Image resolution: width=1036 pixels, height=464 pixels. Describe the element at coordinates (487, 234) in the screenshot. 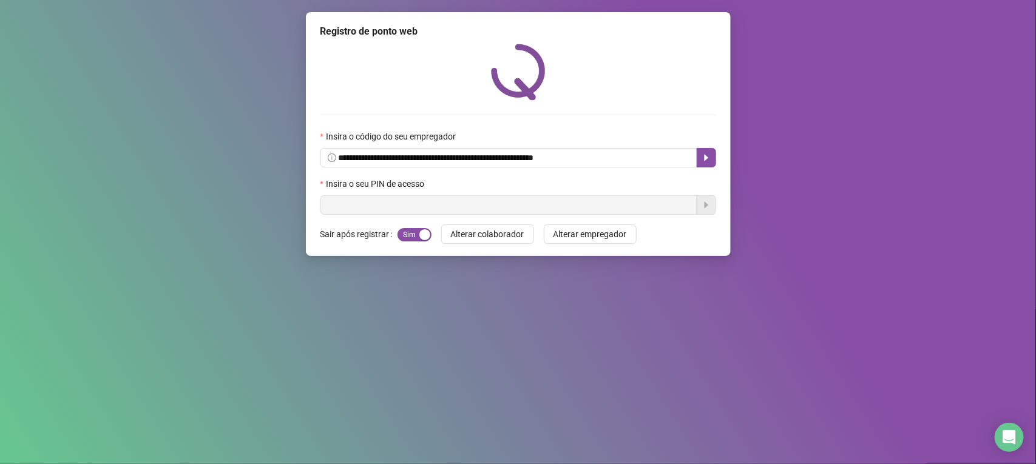

I see `button: Alterar colaborador` at that location.